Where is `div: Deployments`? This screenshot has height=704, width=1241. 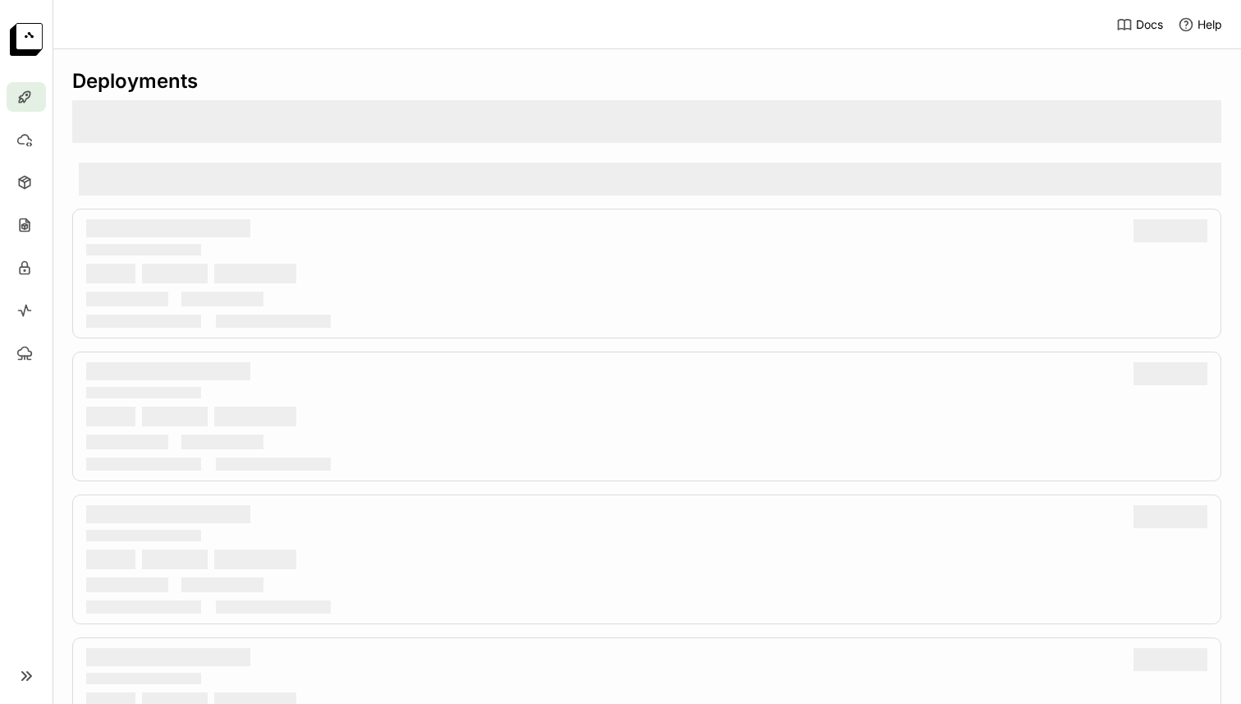
div: Deployments is located at coordinates (647, 81).